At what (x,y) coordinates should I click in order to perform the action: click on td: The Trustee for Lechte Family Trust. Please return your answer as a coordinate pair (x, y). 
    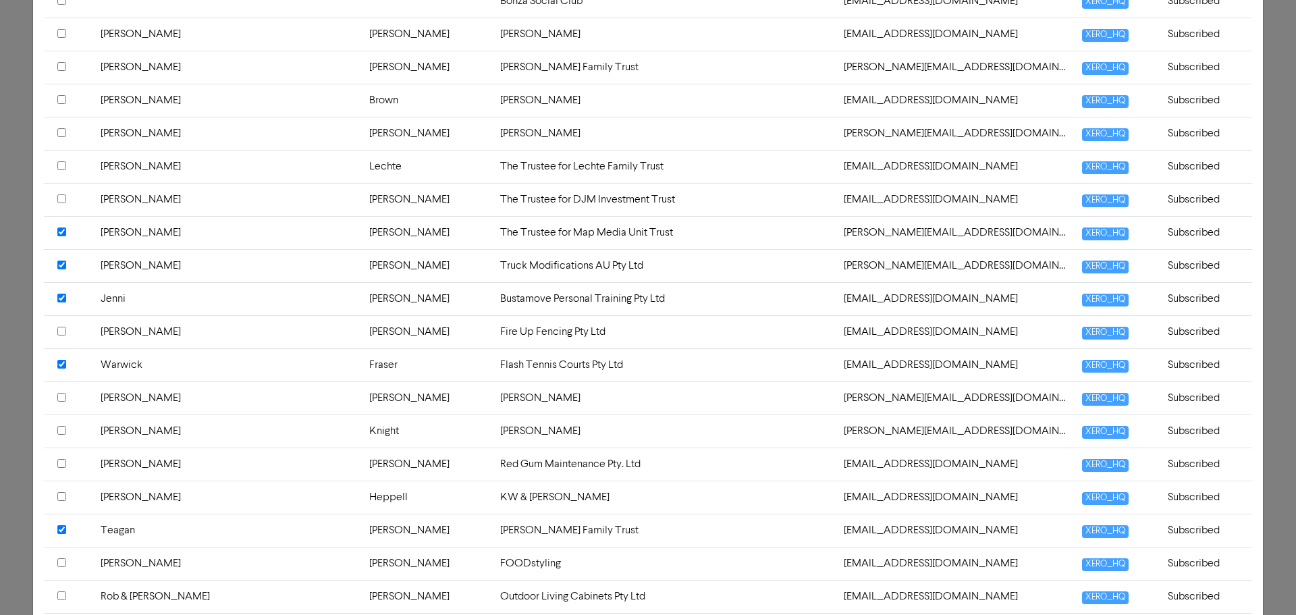
    Looking at the image, I should click on (664, 166).